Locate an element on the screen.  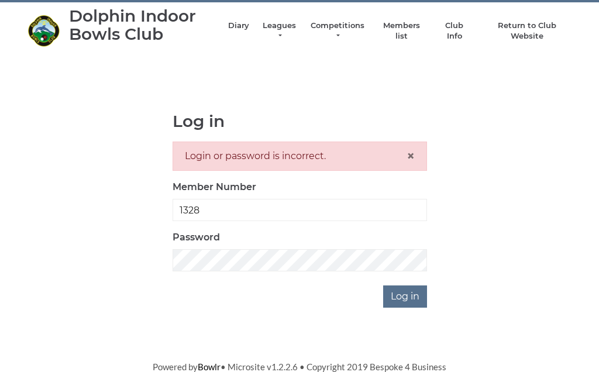
label: Password is located at coordinates (196, 238).